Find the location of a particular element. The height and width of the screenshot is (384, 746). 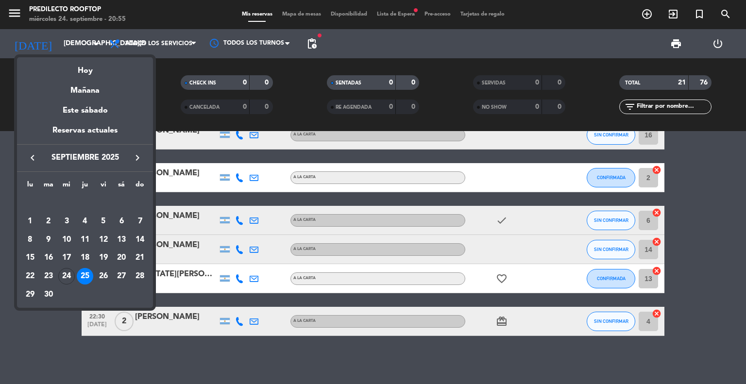

td: 24 de septiembre de 2025 is located at coordinates (67, 276).